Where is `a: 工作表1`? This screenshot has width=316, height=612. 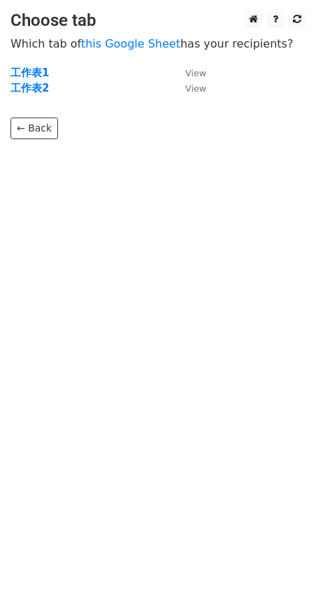 a: 工作表1 is located at coordinates (29, 73).